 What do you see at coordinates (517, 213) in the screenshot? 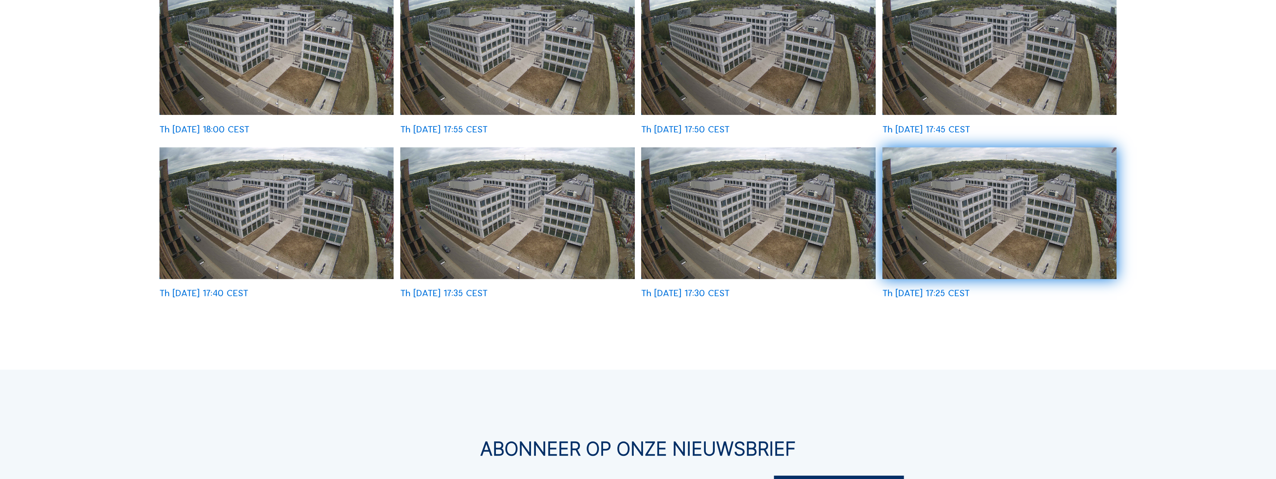
I see `img: image_53277504` at bounding box center [517, 213].